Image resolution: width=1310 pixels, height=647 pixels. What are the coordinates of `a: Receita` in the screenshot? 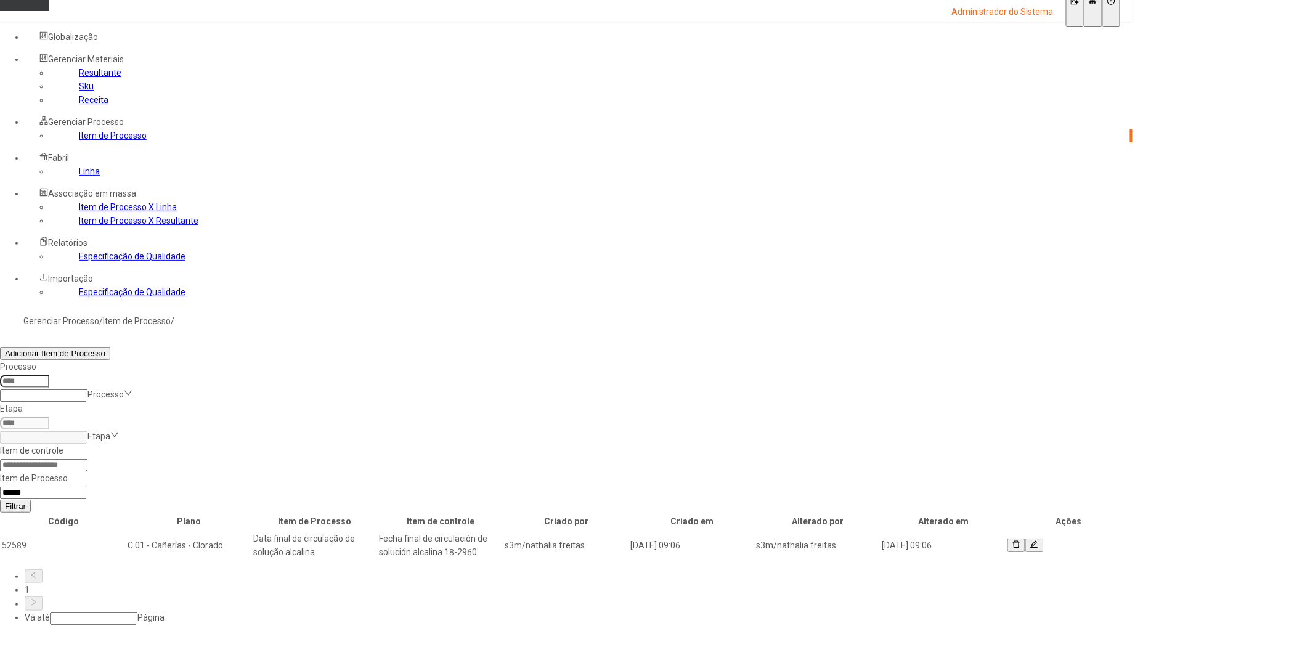 It's located at (94, 100).